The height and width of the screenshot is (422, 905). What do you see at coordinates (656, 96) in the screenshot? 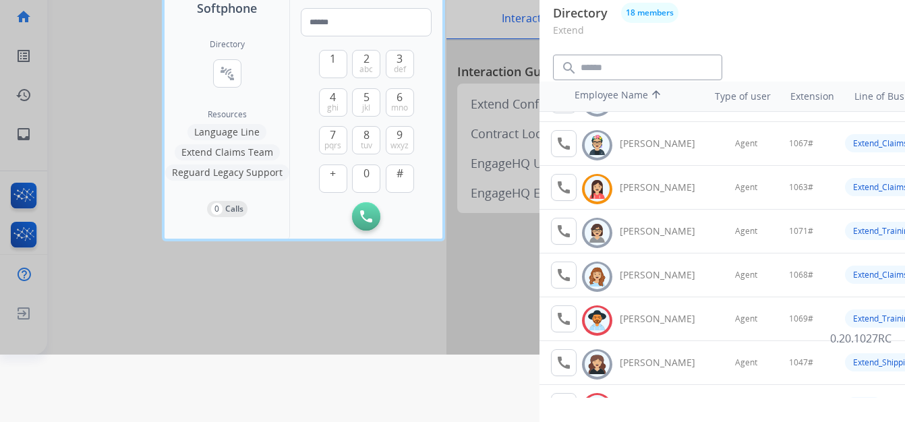
I see `mat-icon: arrow_upward` at bounding box center [656, 96].